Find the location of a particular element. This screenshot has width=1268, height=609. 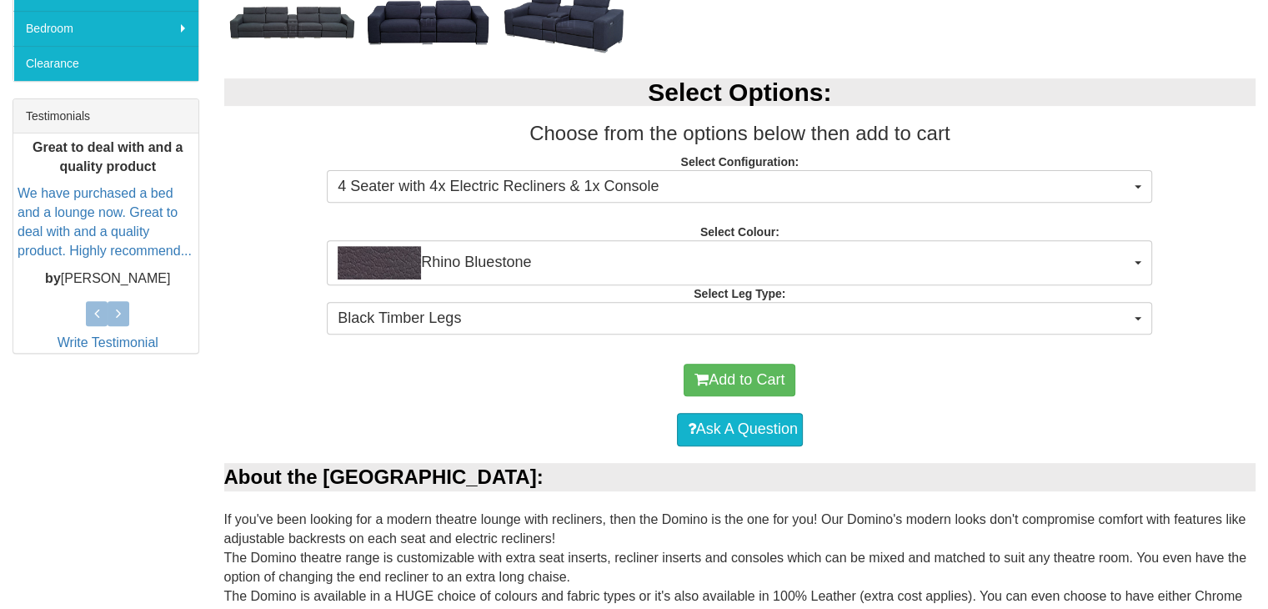

a: Ask A Question is located at coordinates (740, 429).